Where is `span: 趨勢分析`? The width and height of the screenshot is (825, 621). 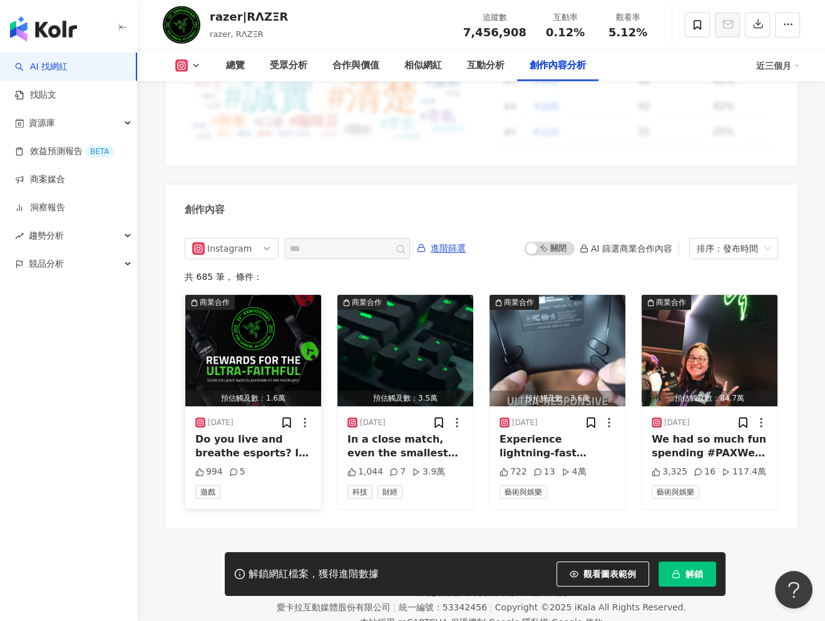 span: 趨勢分析 is located at coordinates (46, 235).